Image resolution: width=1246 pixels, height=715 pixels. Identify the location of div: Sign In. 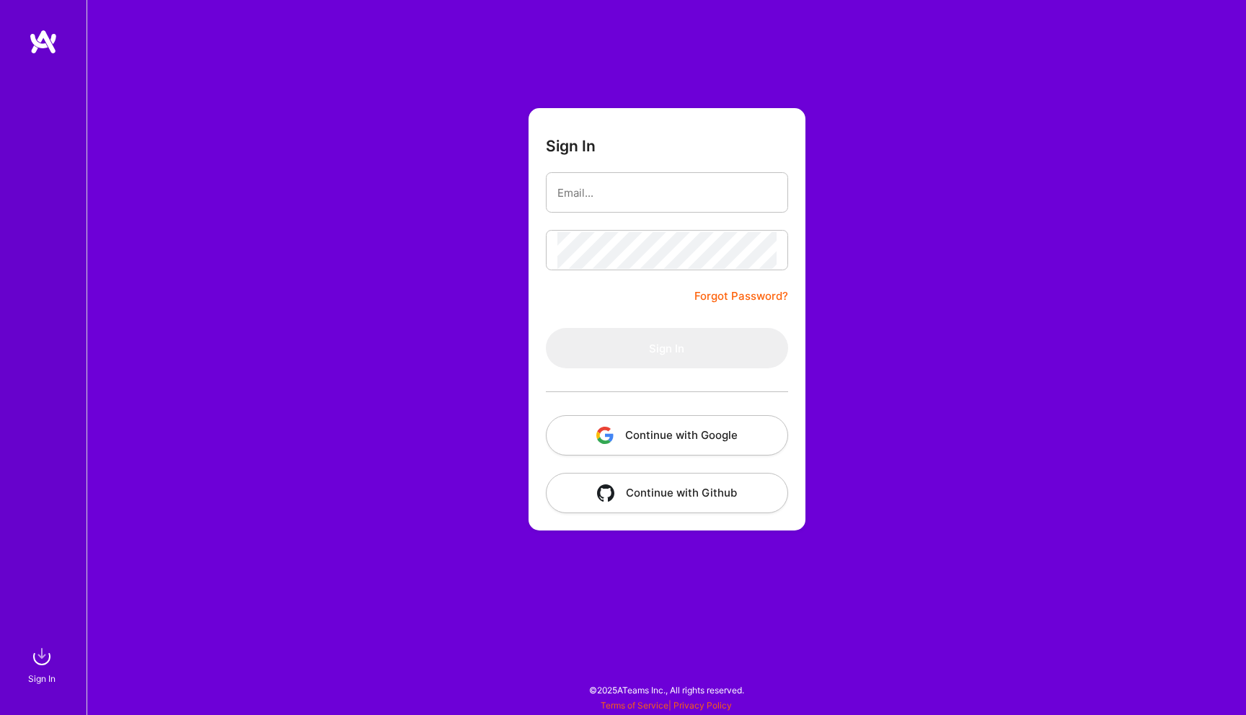
(42, 678).